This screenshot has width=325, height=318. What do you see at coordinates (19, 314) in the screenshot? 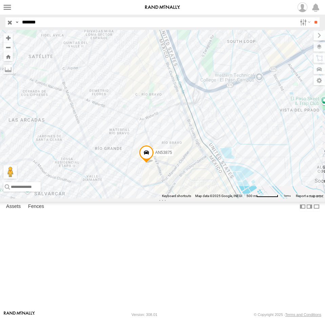
I see `a: Visit our Website` at bounding box center [19, 314].